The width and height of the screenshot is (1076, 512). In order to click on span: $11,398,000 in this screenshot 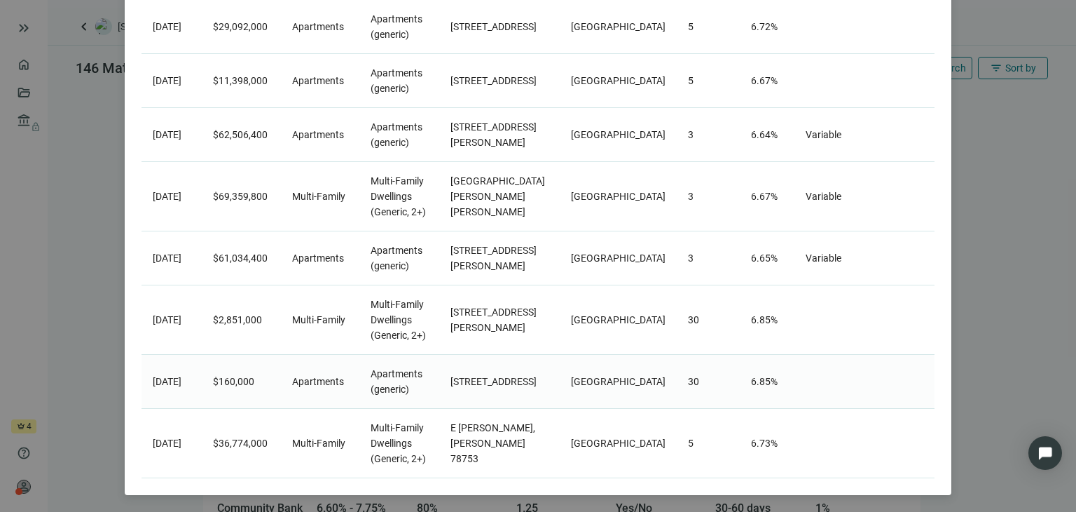, I will do `click(240, 81)`.